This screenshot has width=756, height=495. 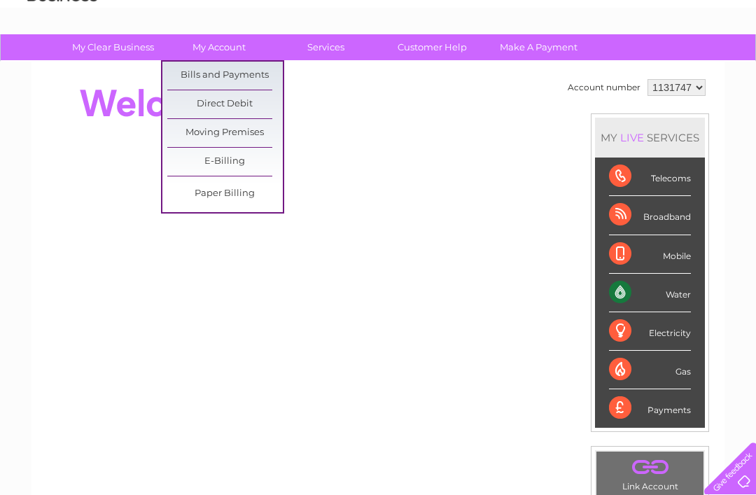 I want to click on a: Customer Help, so click(x=432, y=47).